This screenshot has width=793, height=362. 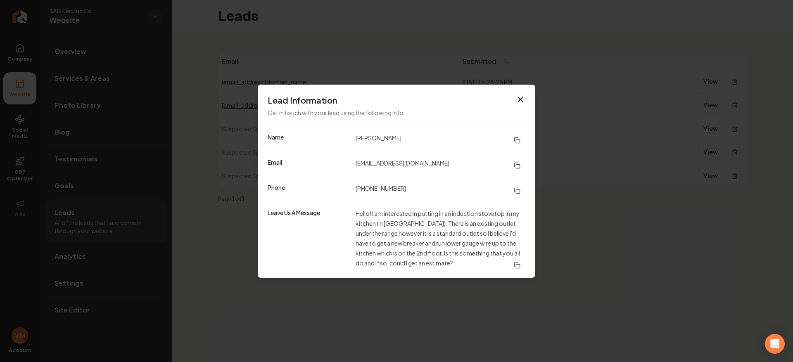 I want to click on h3: Lead Information, so click(x=396, y=100).